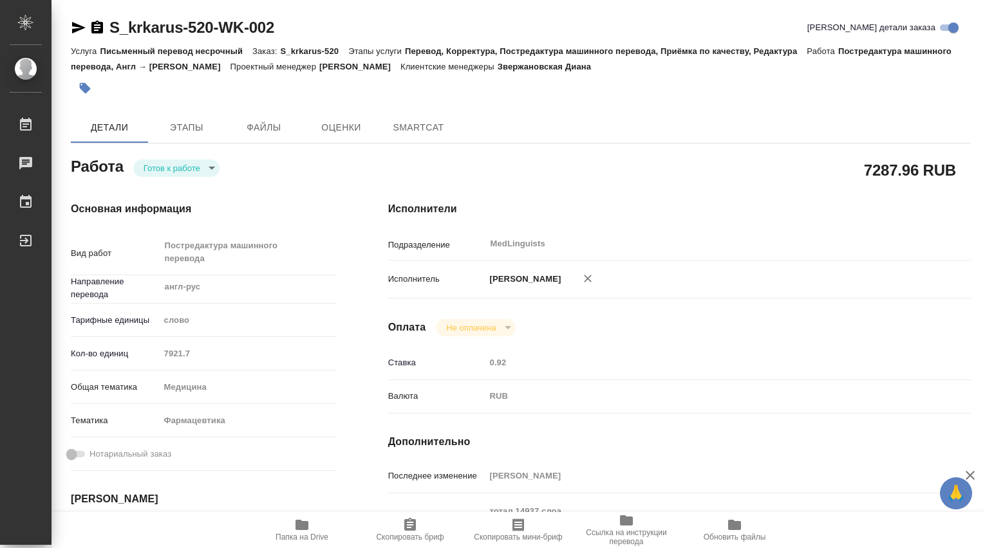  What do you see at coordinates (679, 442) in the screenshot?
I see `h4: Дополнительно` at bounding box center [679, 442].